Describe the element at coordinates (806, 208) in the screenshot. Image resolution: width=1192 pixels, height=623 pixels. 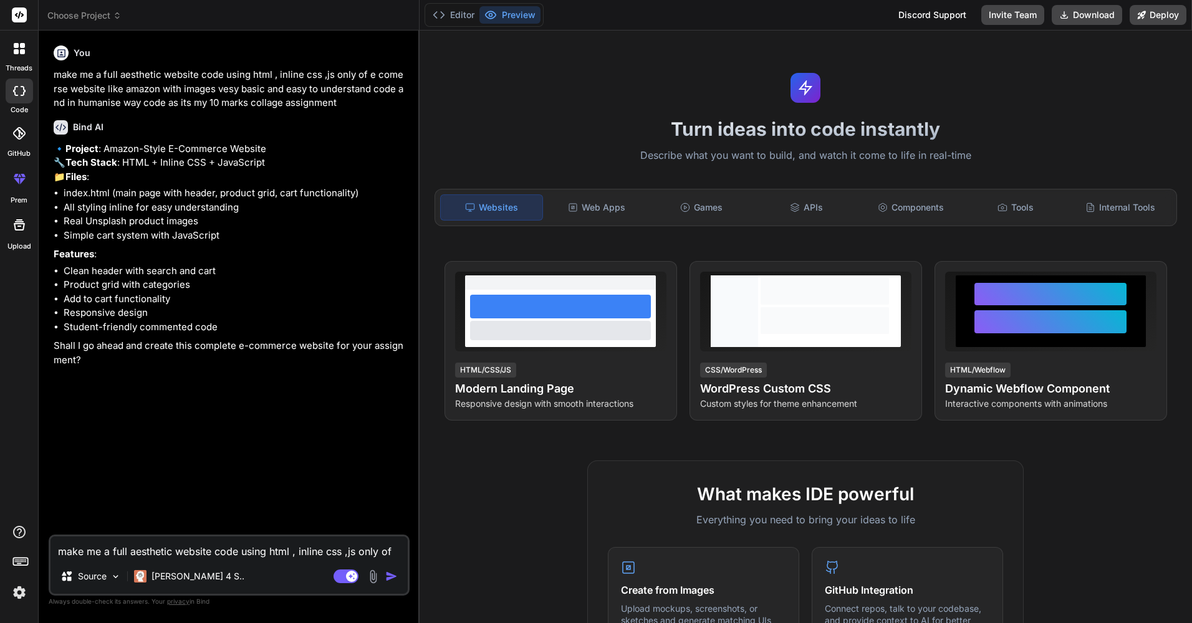
I see `div: APIs` at that location.